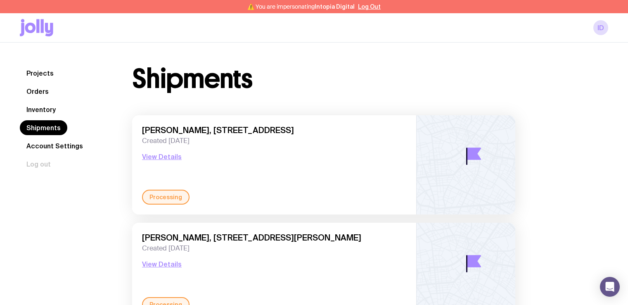 This screenshot has height=305, width=628. What do you see at coordinates (600, 28) in the screenshot?
I see `a: ID` at bounding box center [600, 28].